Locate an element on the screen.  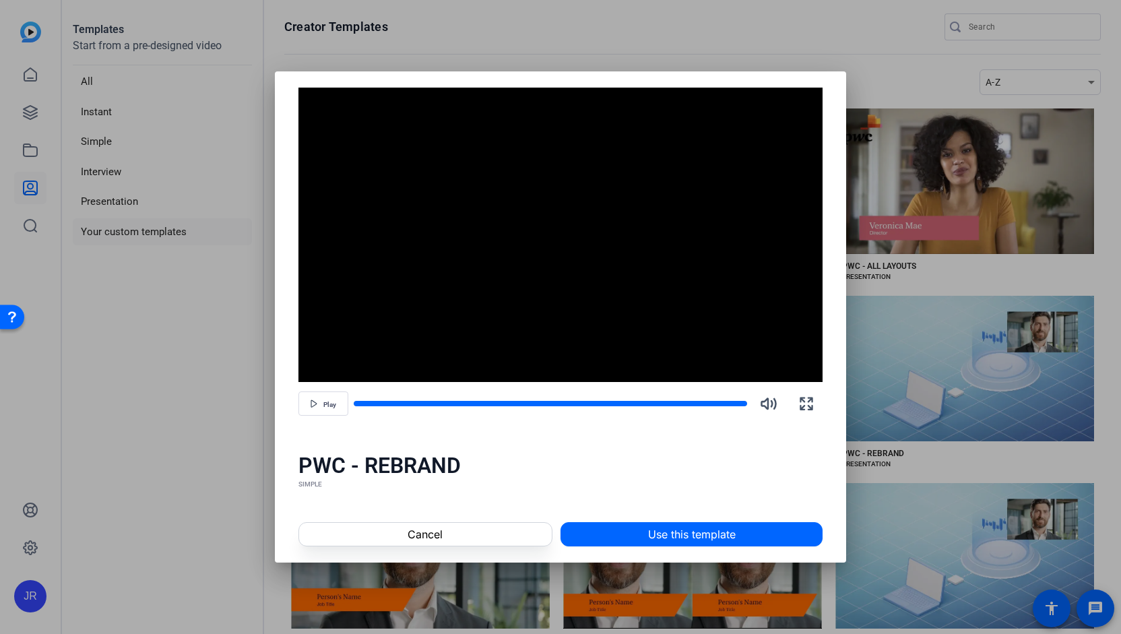
div: Video Player is located at coordinates (560, 235).